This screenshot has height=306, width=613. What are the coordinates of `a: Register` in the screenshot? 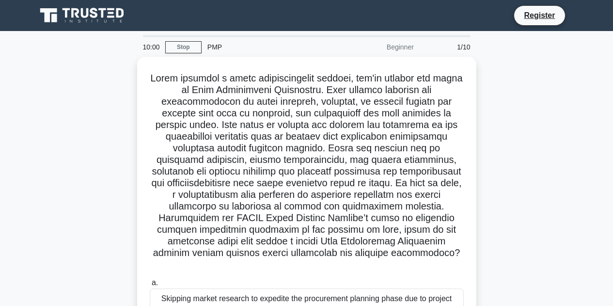 It's located at (540, 15).